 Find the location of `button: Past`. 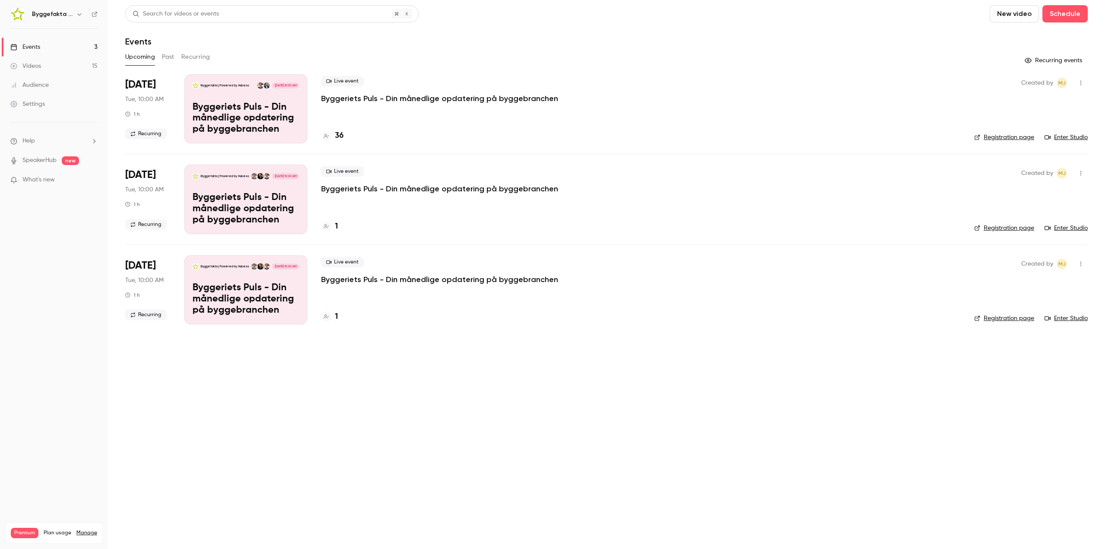

button: Past is located at coordinates (168, 57).